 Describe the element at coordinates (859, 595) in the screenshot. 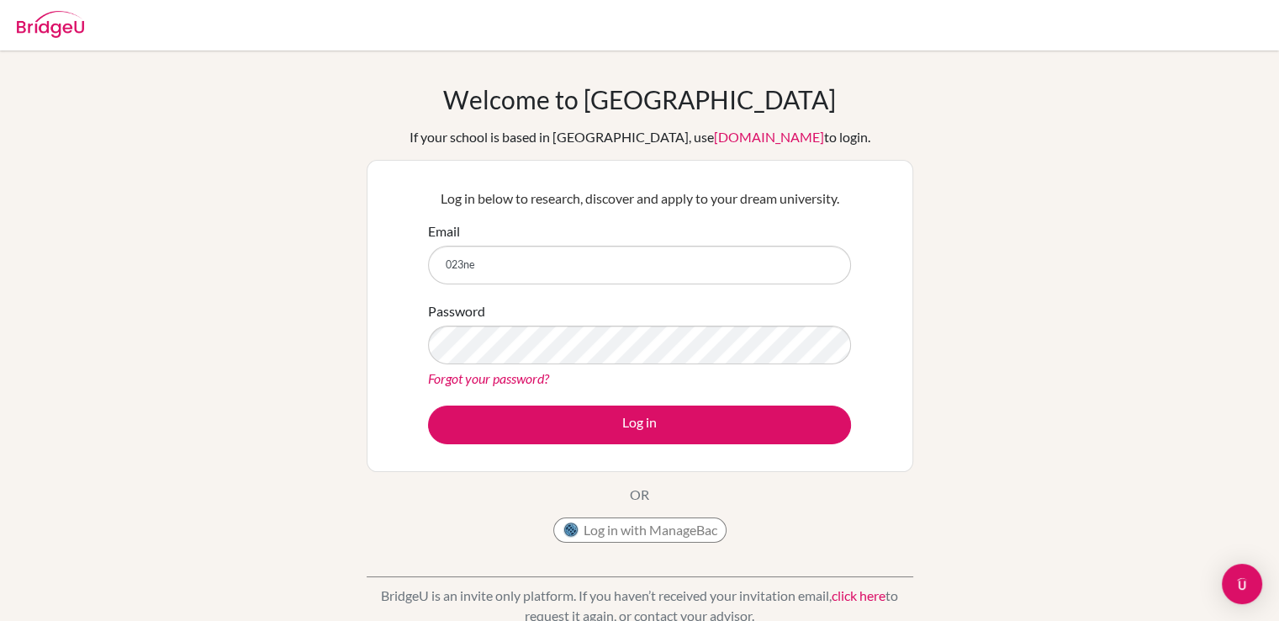

I see `a: click here` at that location.